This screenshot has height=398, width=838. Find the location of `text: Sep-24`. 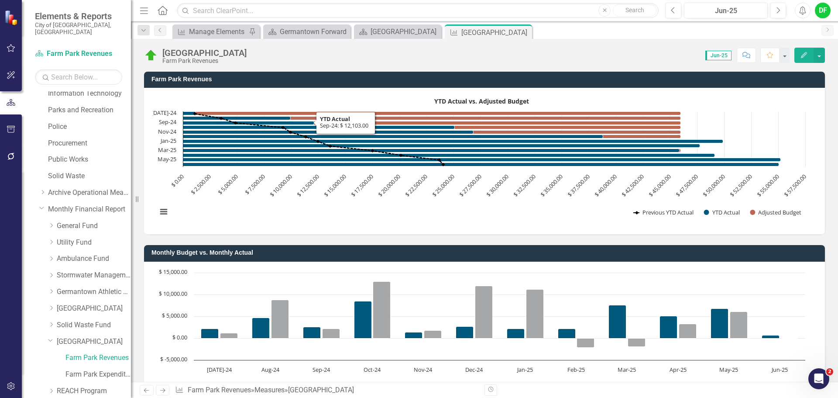

text: Sep-24 is located at coordinates (321, 369).